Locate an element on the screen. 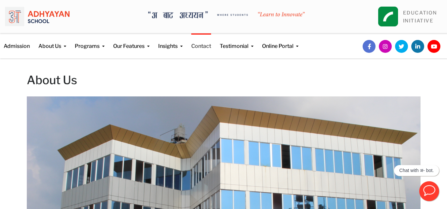 The width and height of the screenshot is (447, 209). a: Testimonial is located at coordinates (236, 42).